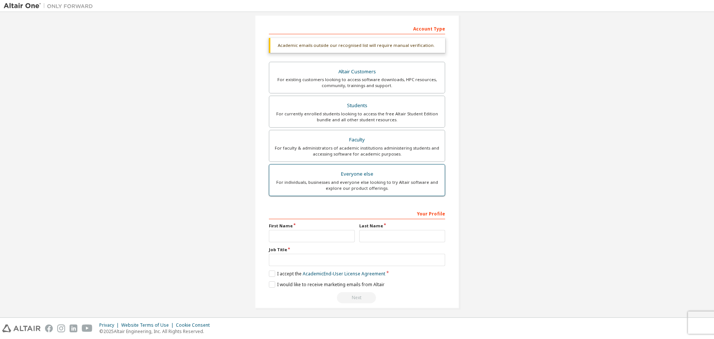  I want to click on div: Read and acccept EULA to continue, so click(357, 297).